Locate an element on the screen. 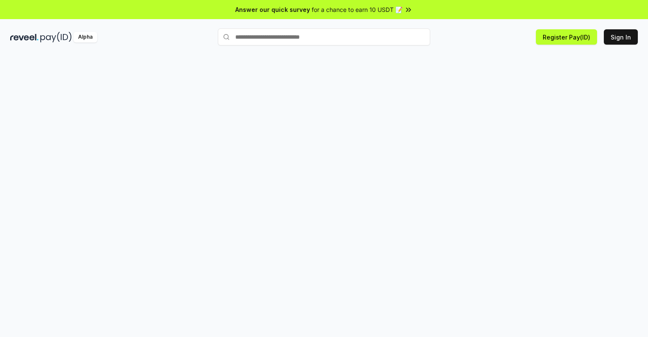 This screenshot has height=337, width=648. img: pay_id is located at coordinates (56, 37).